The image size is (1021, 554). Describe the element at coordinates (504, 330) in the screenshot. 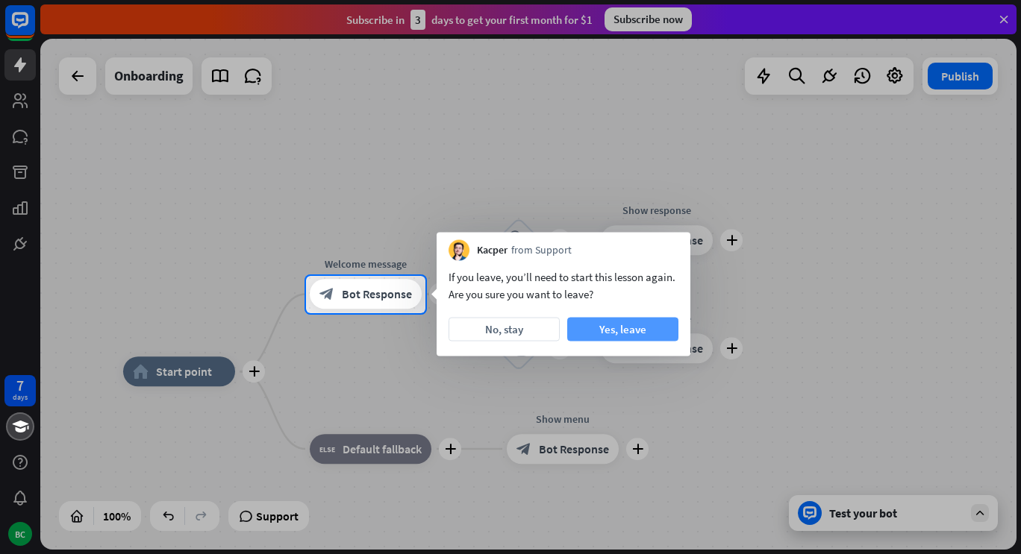

I see `button: No, stay` at that location.